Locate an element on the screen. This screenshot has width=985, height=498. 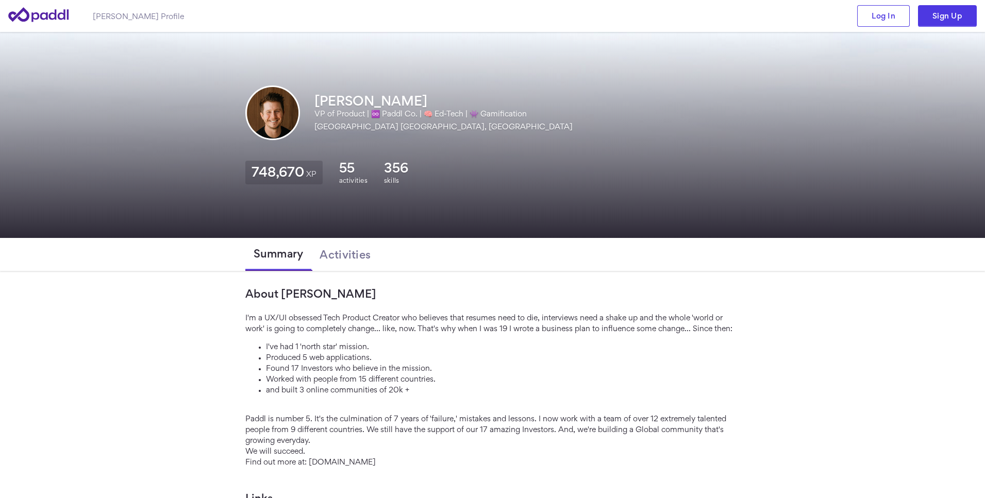
li: Produced 5 web applications. is located at coordinates (503, 357).